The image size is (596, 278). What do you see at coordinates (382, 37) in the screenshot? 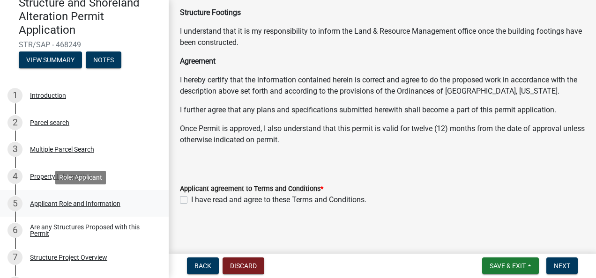
I see `p: I understand that it is my responsibility to inform the Land & Resource Management office once th...` at bounding box center [382, 37].